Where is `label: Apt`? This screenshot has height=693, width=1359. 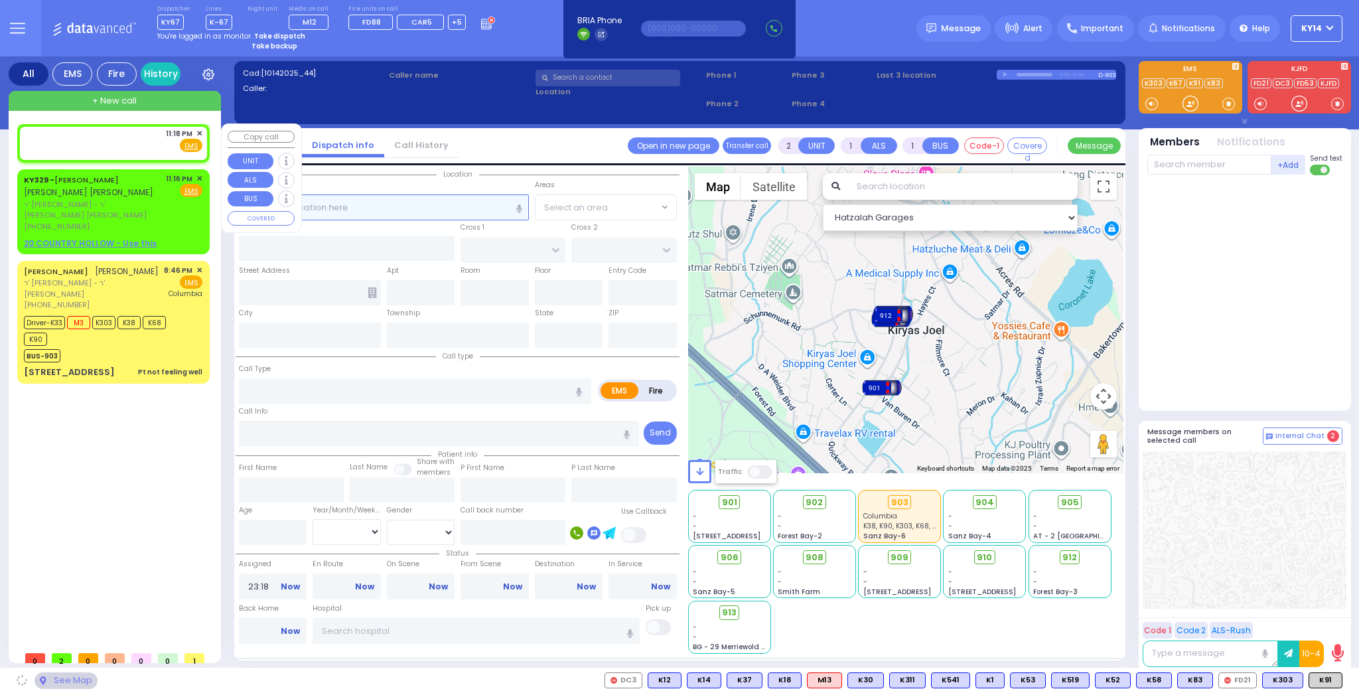
label: Apt is located at coordinates (393, 271).